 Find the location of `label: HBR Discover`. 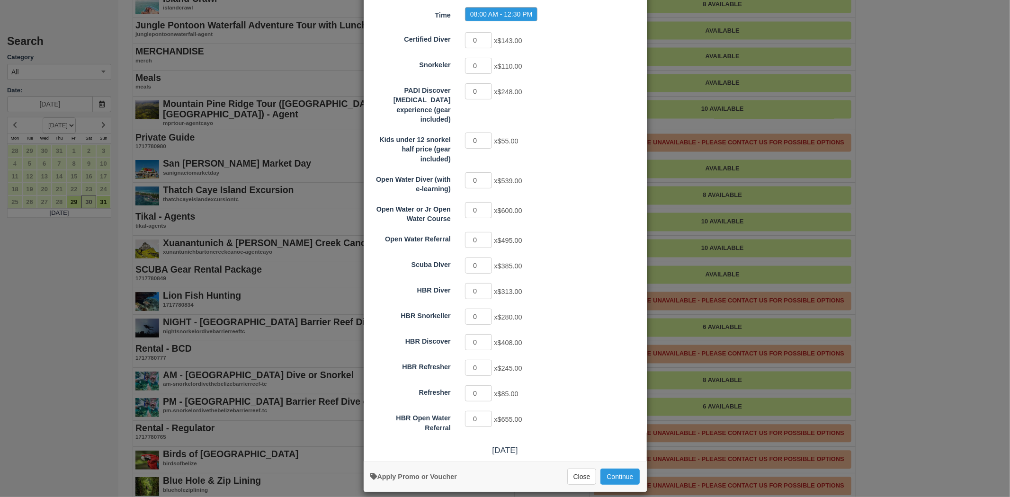

label: HBR Discover is located at coordinates (411, 340).